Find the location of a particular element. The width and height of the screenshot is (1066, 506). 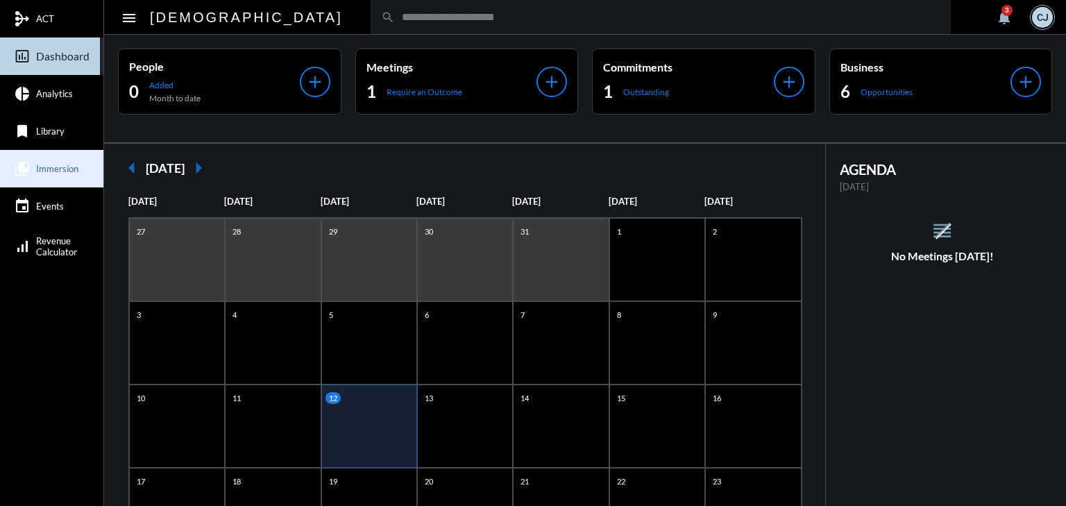

p: 5 is located at coordinates (331, 314).